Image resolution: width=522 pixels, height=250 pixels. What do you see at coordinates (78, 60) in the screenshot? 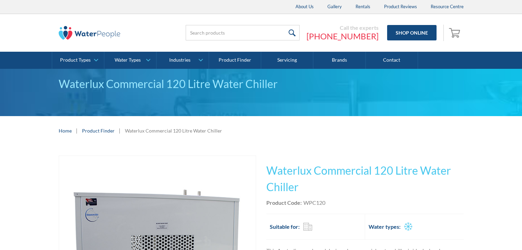
I see `a: Product Types` at bounding box center [78, 60].